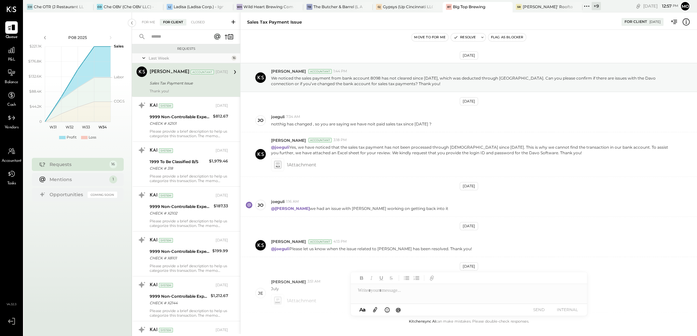  Describe the element at coordinates (78, 37) in the screenshot. I see `div: P08 2025` at that location.